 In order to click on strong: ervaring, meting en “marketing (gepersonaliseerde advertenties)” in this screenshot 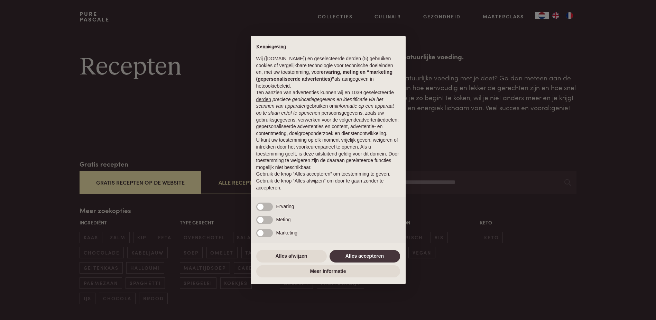, I will do `click(324, 75)`.